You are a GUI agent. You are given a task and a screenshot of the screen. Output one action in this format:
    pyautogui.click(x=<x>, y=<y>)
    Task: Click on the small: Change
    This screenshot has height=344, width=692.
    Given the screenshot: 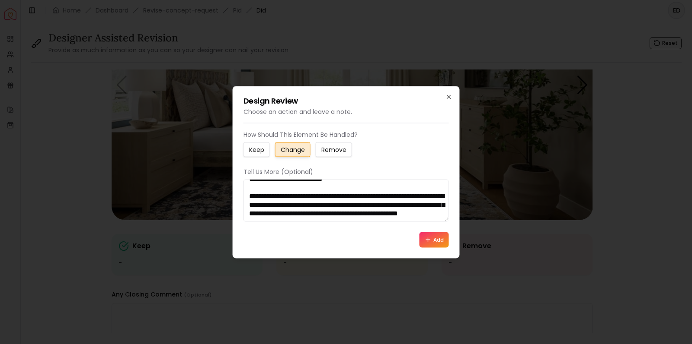 What is the action you would take?
    pyautogui.click(x=293, y=150)
    